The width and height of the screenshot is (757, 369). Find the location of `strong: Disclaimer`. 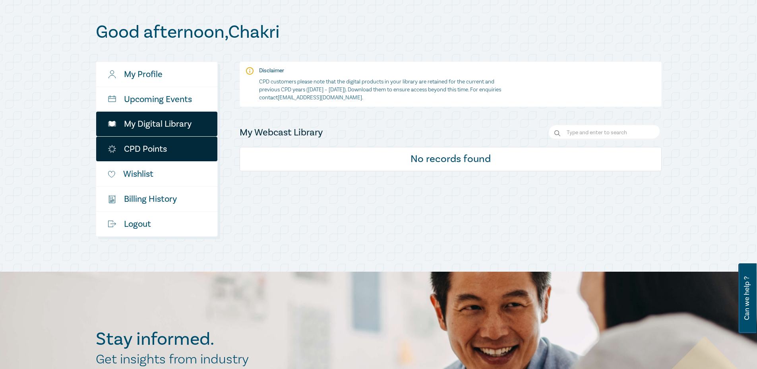

strong: Disclaimer is located at coordinates (271, 71).